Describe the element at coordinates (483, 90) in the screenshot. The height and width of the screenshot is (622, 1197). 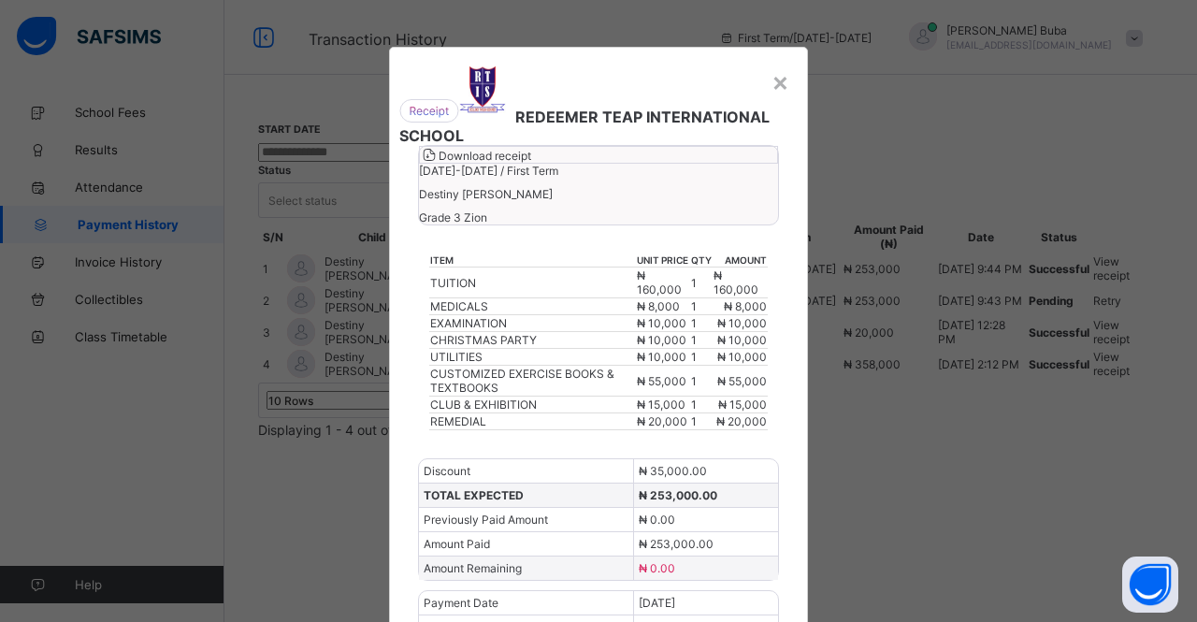
I see `img: REDEEMER TEAP INTERNATIONAL SCHOOL` at that location.